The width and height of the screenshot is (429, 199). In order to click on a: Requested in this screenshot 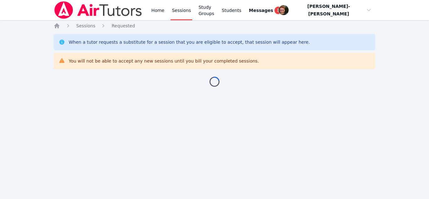, I will do `click(123, 26)`.